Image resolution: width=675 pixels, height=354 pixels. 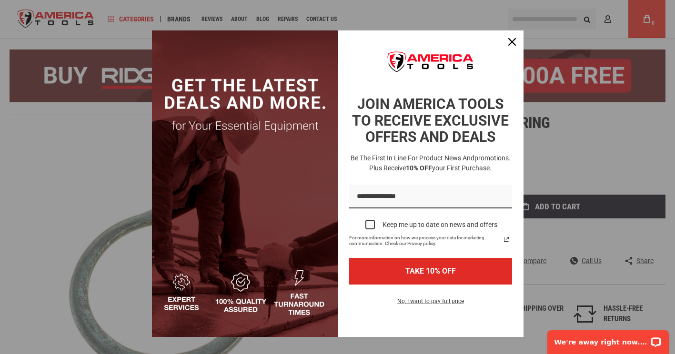 What do you see at coordinates (431, 271) in the screenshot?
I see `button: TAKE 10% OFF` at bounding box center [431, 271].